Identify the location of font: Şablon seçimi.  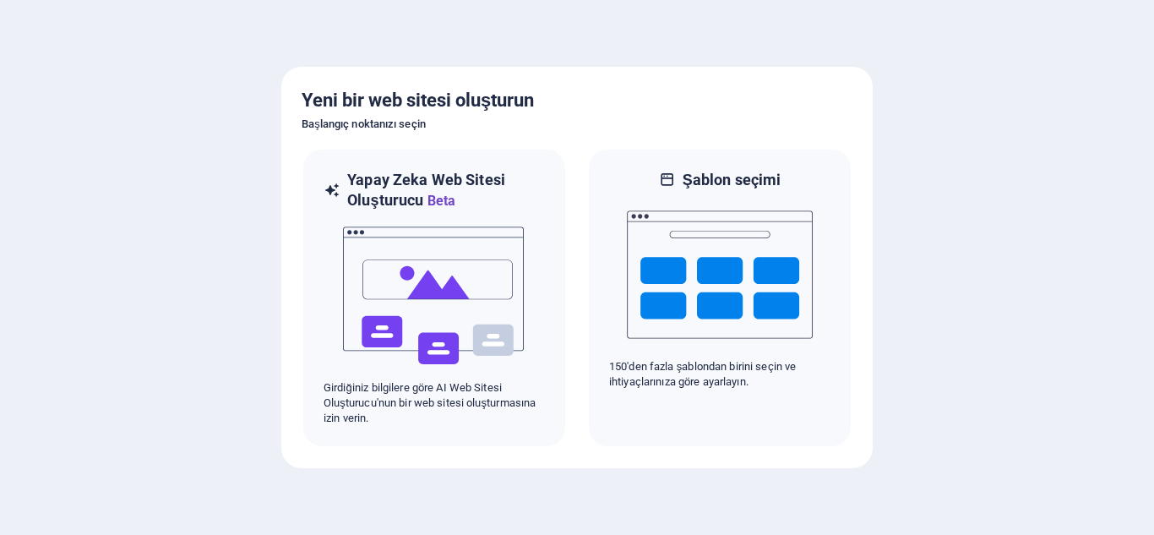
(732, 179).